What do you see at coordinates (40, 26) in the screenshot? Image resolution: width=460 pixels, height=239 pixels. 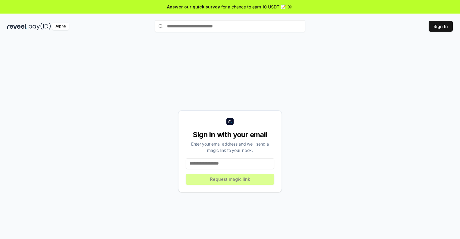 I see `img: pay_id` at bounding box center [40, 26].